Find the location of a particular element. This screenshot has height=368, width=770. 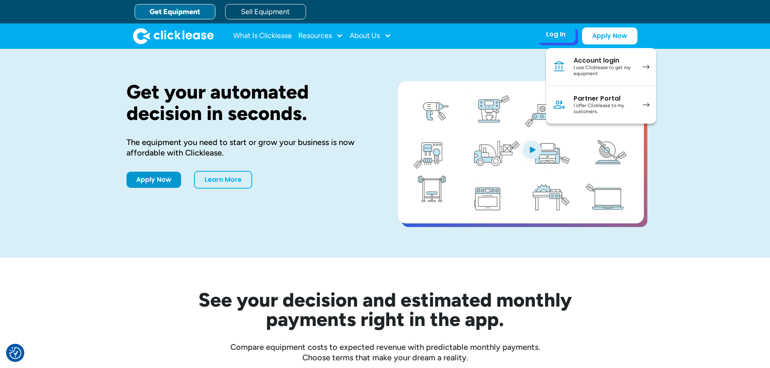

button: Consent Preferences is located at coordinates (15, 353).